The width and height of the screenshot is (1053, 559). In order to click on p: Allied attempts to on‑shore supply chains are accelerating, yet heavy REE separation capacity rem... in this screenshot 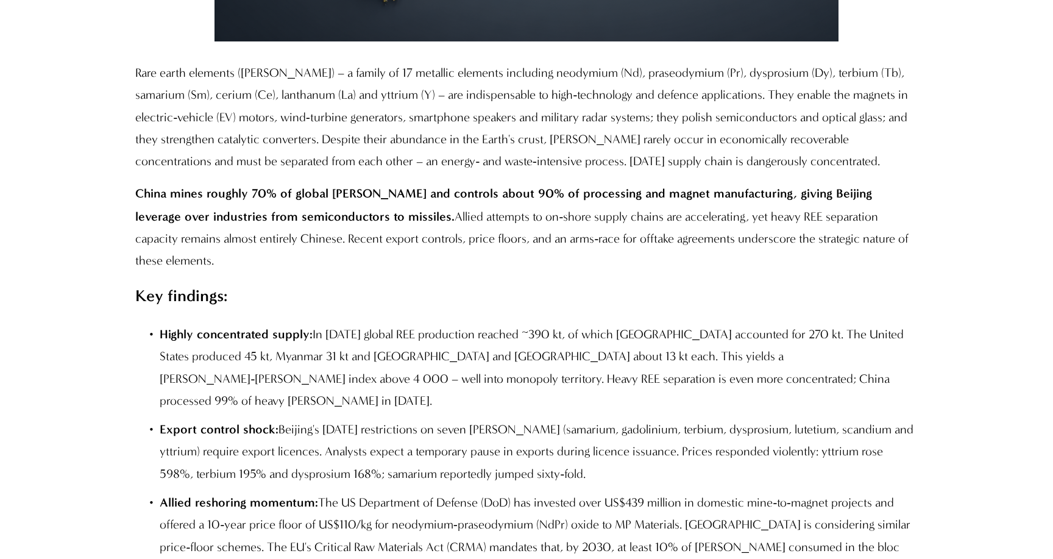, I will do `click(526, 227)`.